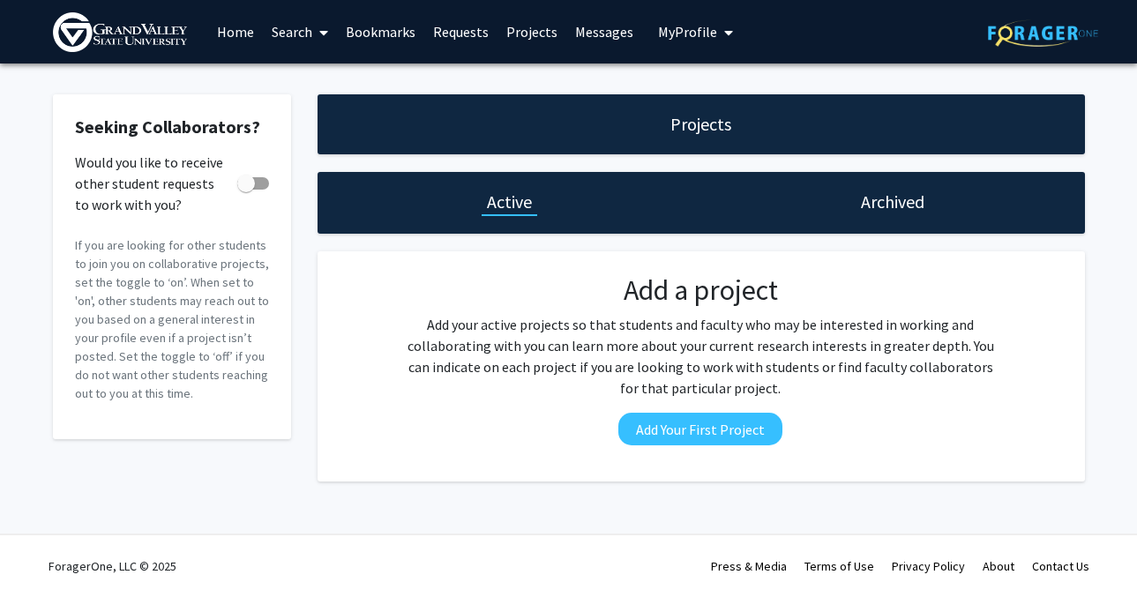  What do you see at coordinates (532, 32) in the screenshot?
I see `a: Projects` at bounding box center [532, 32].